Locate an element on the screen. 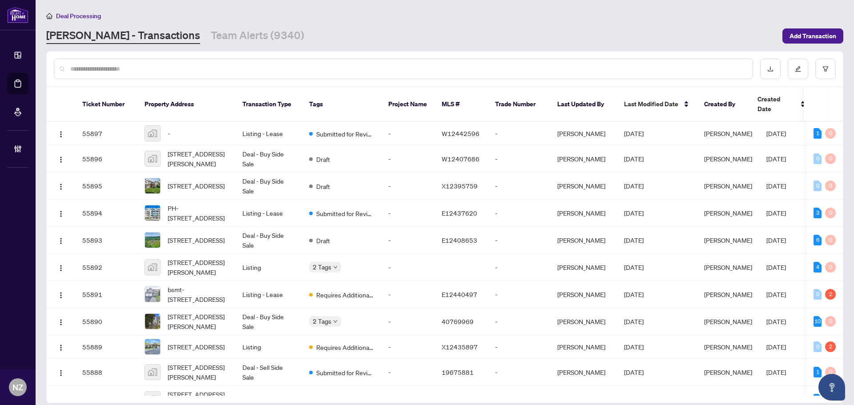 Image resolution: width=854 pixels, height=405 pixels. span: home is located at coordinates (49, 16).